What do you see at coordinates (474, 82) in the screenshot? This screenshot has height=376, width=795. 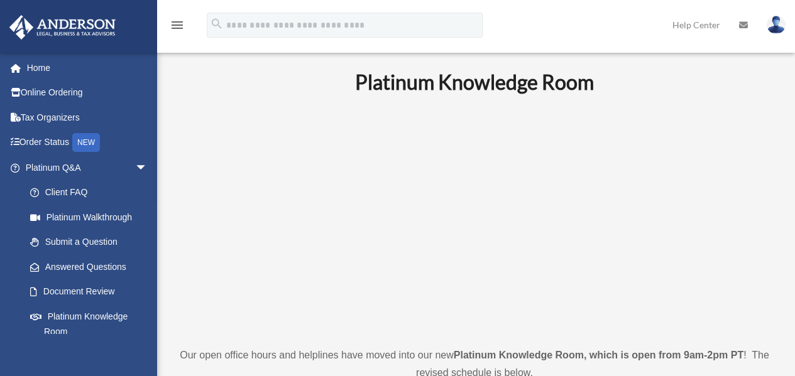 I see `b: Platinum Knowledge Room` at bounding box center [474, 82].